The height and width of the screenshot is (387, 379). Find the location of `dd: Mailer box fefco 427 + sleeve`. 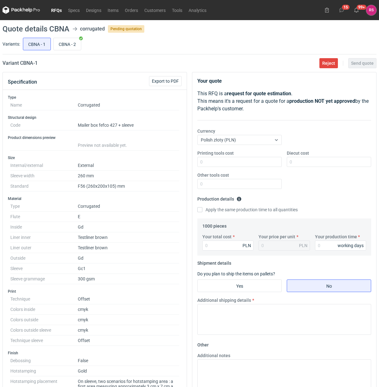

dd: Mailer box fefco 427 + sleeve is located at coordinates (128, 125).